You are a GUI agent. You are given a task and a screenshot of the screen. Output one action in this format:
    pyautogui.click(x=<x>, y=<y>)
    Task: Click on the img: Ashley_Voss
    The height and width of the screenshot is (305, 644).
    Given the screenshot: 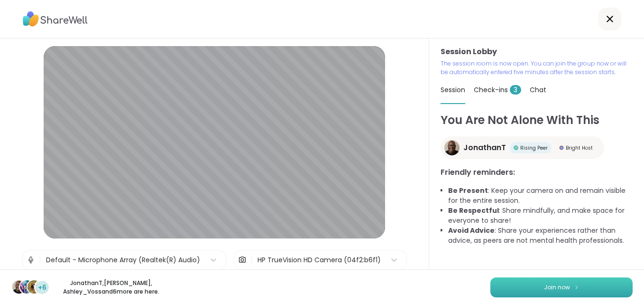 What is the action you would take?
    pyautogui.click(x=34, y=286)
    